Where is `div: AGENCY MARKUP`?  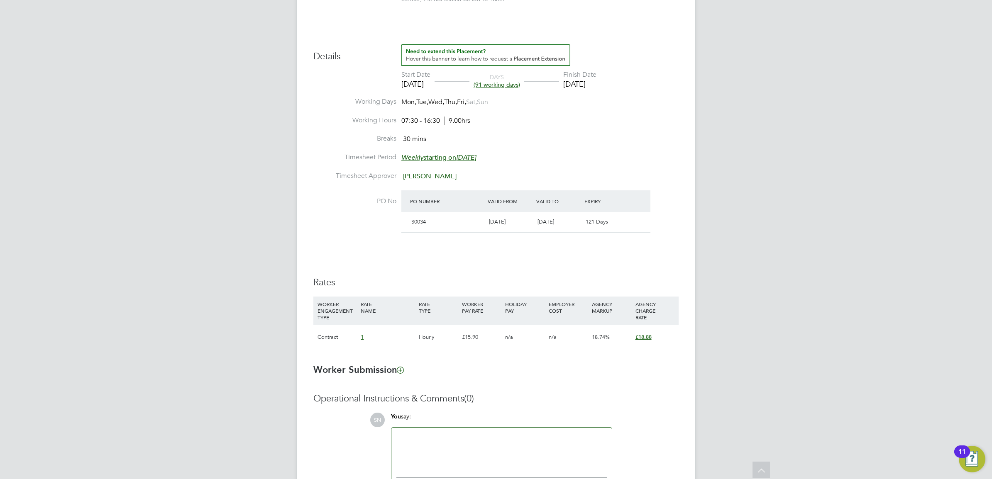
div: AGENCY MARKUP is located at coordinates (611, 308).